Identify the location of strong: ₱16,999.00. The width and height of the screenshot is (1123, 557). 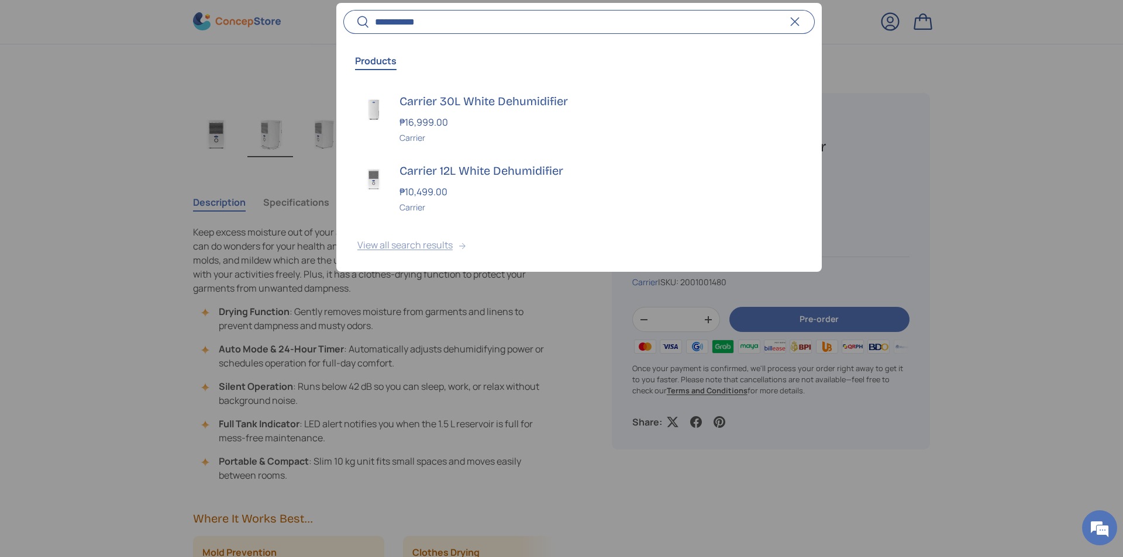
(425, 122).